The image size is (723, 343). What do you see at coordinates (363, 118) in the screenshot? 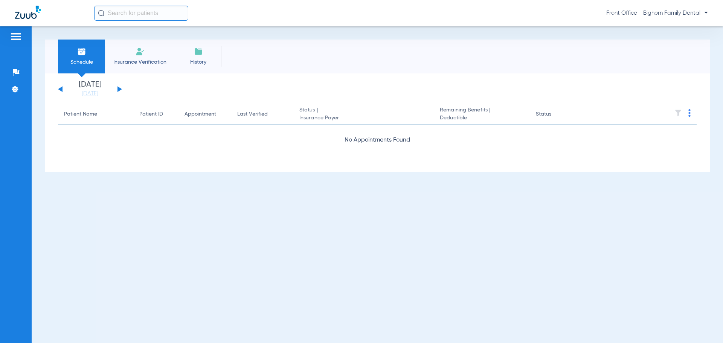
I see `span: Insurance Payer` at bounding box center [363, 118].